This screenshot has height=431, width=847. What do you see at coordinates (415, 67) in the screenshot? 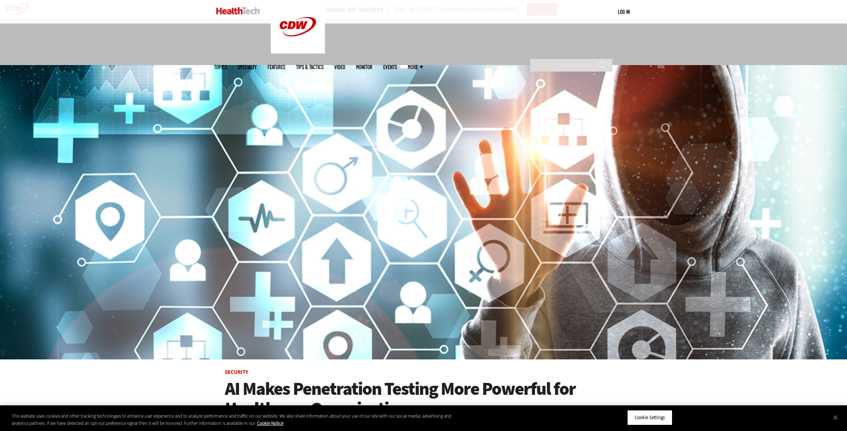
I see `span: More` at bounding box center [415, 67].